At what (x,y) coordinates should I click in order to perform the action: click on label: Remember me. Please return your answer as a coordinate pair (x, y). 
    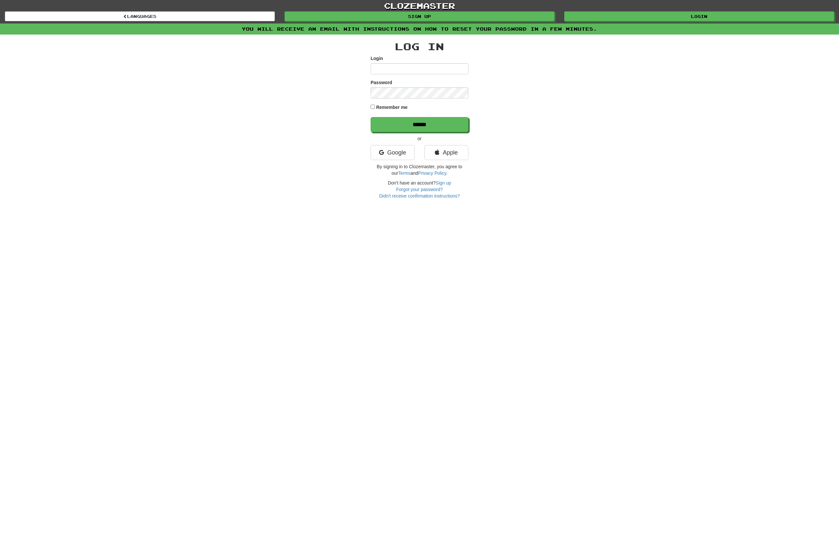
    Looking at the image, I should click on (392, 107).